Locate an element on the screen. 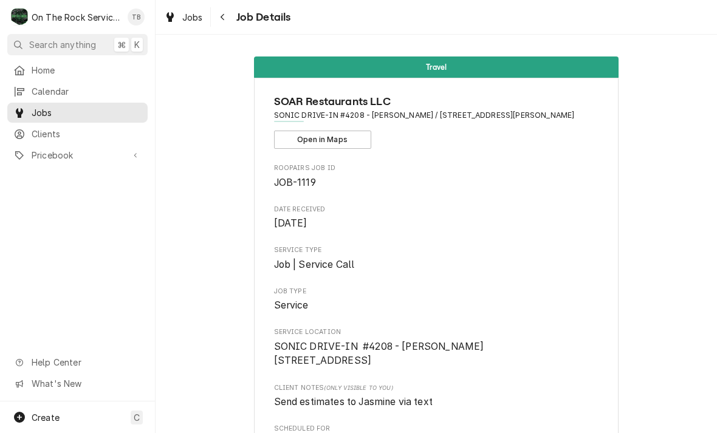  div: Status is located at coordinates (437, 67).